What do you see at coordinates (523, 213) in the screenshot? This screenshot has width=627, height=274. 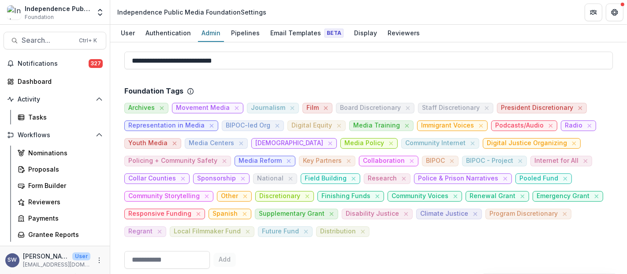 I see `span: Program Discretionary` at bounding box center [523, 213].